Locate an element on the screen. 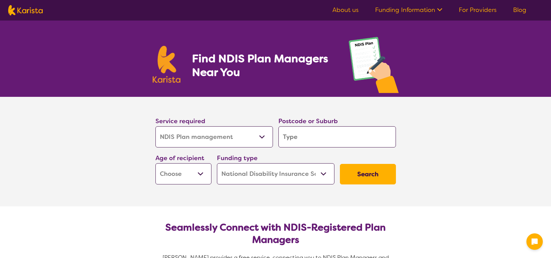 This screenshot has height=258, width=551. img: plan-management is located at coordinates (374, 67).